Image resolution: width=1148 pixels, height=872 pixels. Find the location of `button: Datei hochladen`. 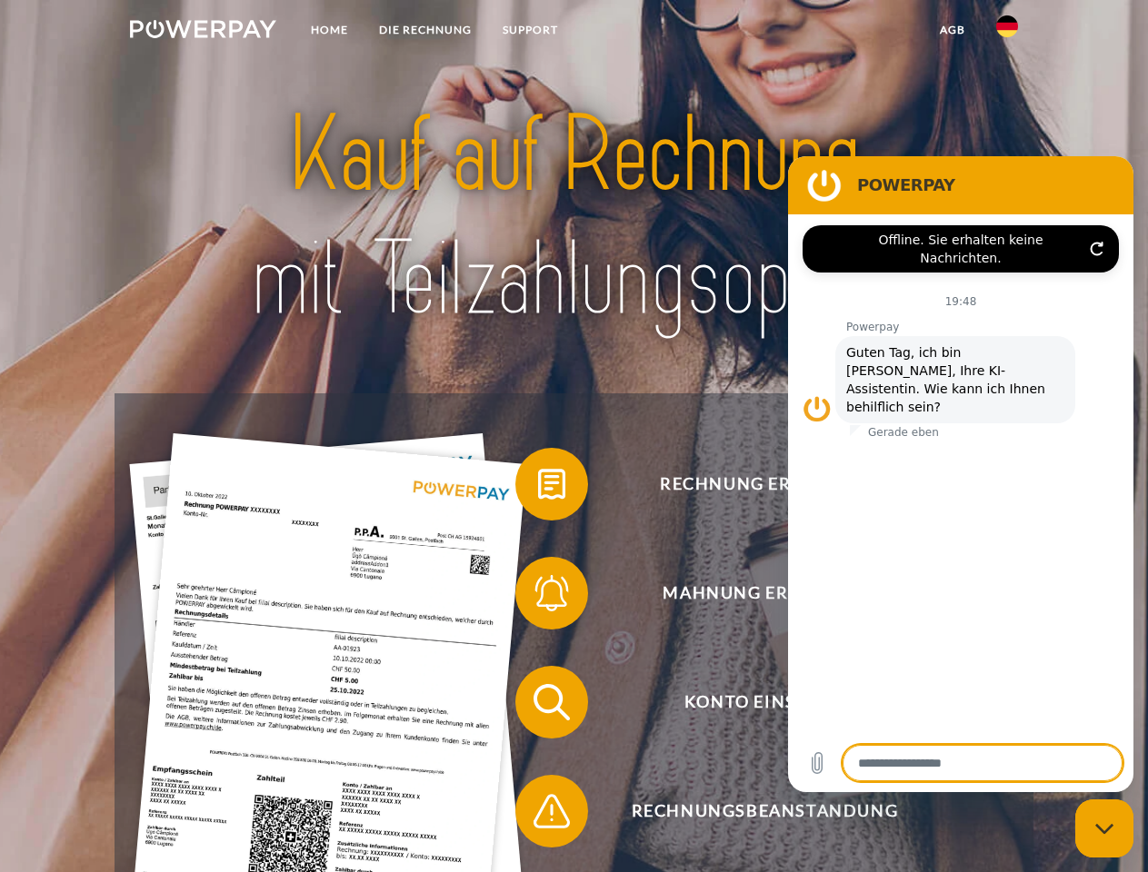

button: Datei hochladen is located at coordinates (29, 607).